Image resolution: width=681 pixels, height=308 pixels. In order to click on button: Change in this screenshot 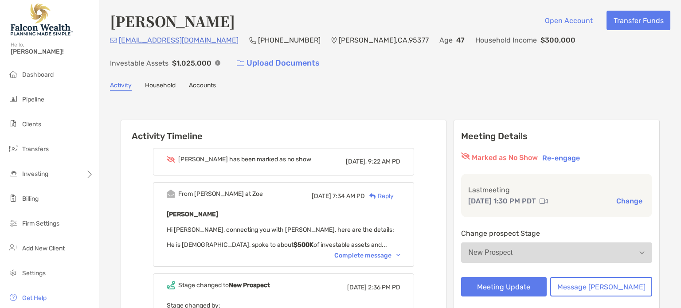, I will do `click(629, 201)`.